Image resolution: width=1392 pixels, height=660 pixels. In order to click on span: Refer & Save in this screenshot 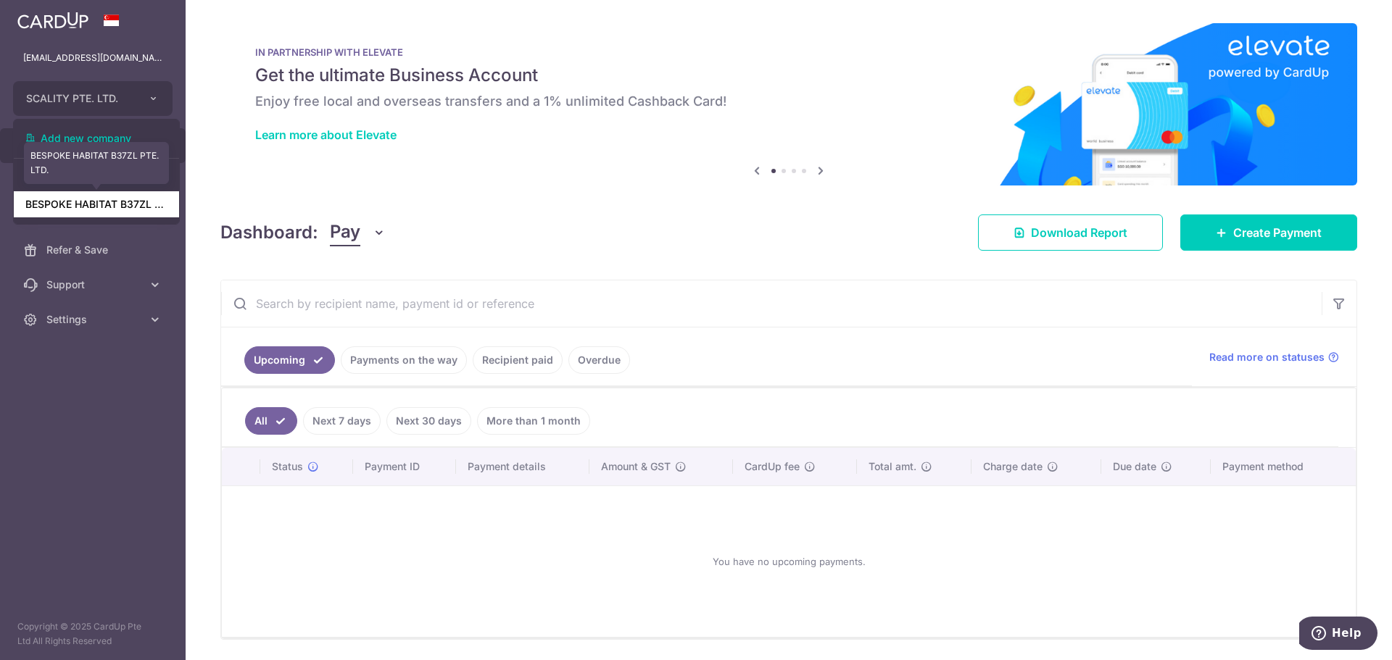, I will do `click(94, 250)`.